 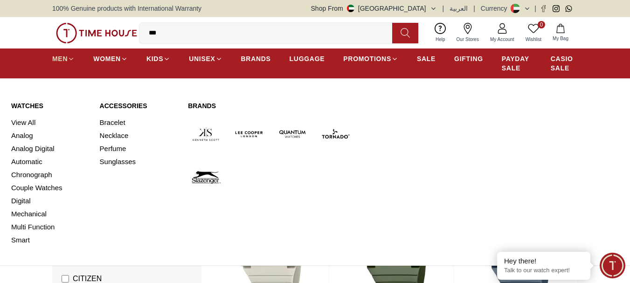 What do you see at coordinates (307, 59) in the screenshot?
I see `span: LUGGAGE` at bounding box center [307, 59].